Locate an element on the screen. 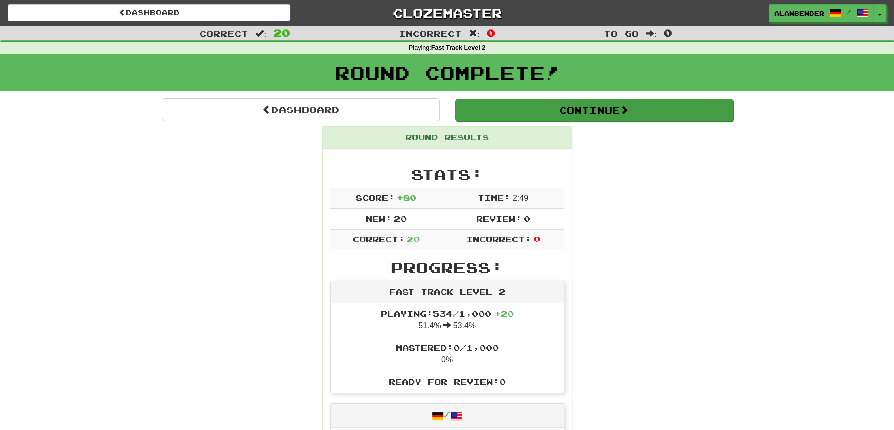  span: Correct: is located at coordinates (378, 238).